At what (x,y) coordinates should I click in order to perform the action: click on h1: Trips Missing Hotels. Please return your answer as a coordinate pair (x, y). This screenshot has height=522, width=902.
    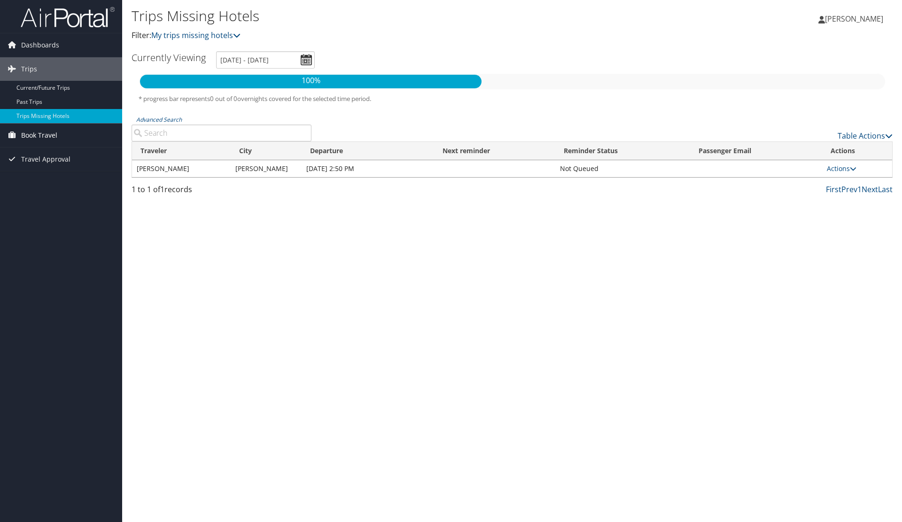
    Looking at the image, I should click on (385, 16).